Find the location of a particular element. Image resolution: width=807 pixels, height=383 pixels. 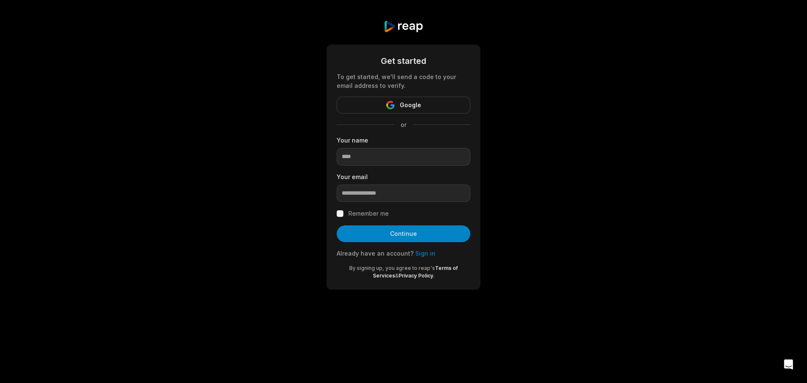

a: Sign in is located at coordinates (425, 253).